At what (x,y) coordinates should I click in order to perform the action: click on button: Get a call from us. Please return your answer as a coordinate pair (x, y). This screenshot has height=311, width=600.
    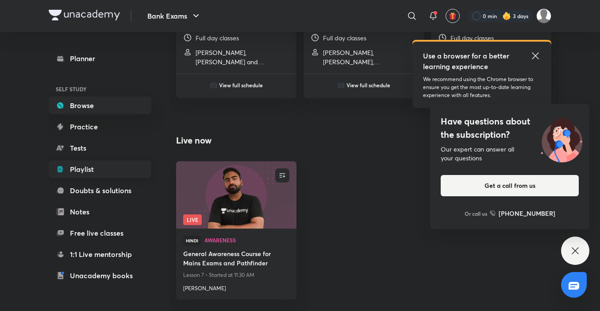
    Looking at the image, I should click on (510, 185).